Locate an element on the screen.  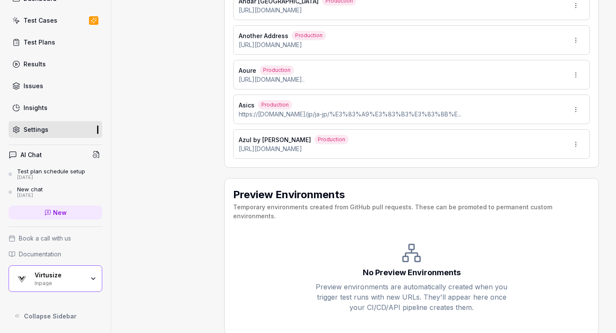
button: Virtusize LogoVirtusizeInpage is located at coordinates (55, 278).